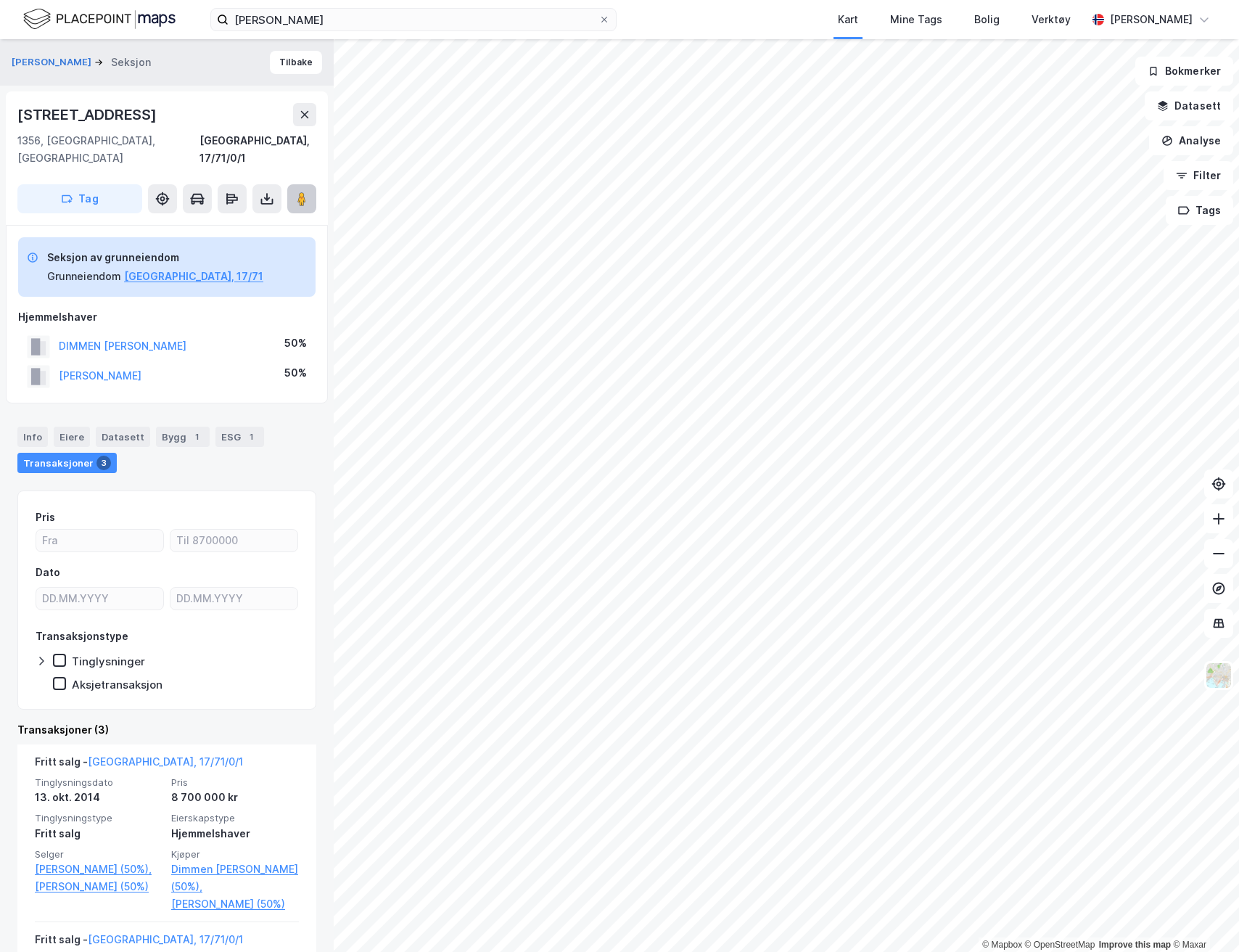 This screenshot has width=1239, height=952. What do you see at coordinates (167, 730) in the screenshot?
I see `div: Transaksjoner (3)` at bounding box center [167, 730].